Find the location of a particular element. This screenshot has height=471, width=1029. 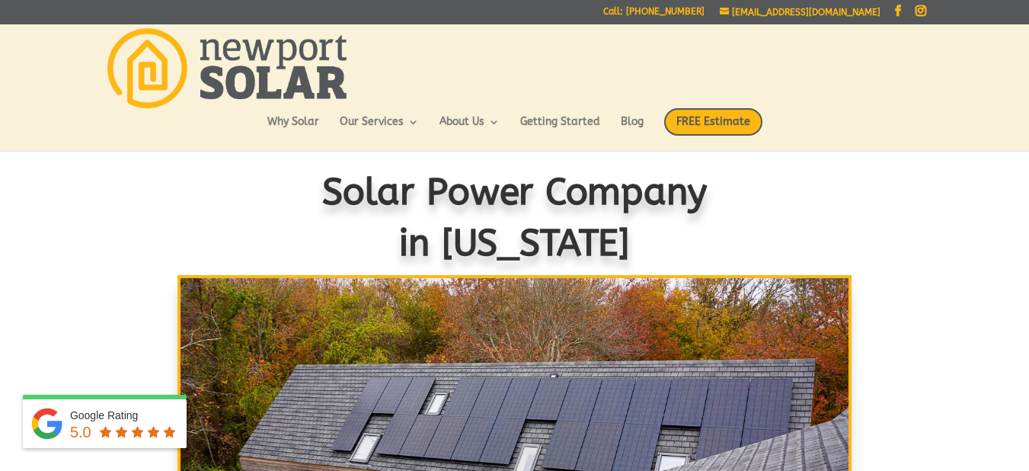

a: Our Services is located at coordinates (379, 130).